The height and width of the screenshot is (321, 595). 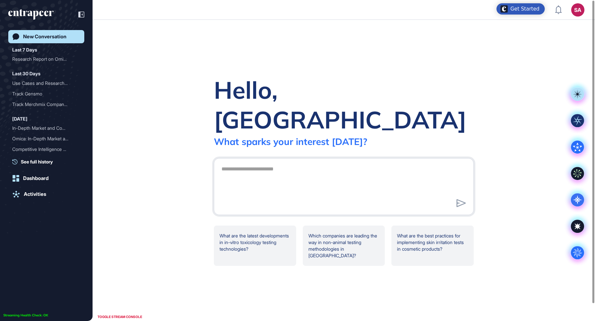 I want to click on div: entrapeer-logo, so click(x=31, y=15).